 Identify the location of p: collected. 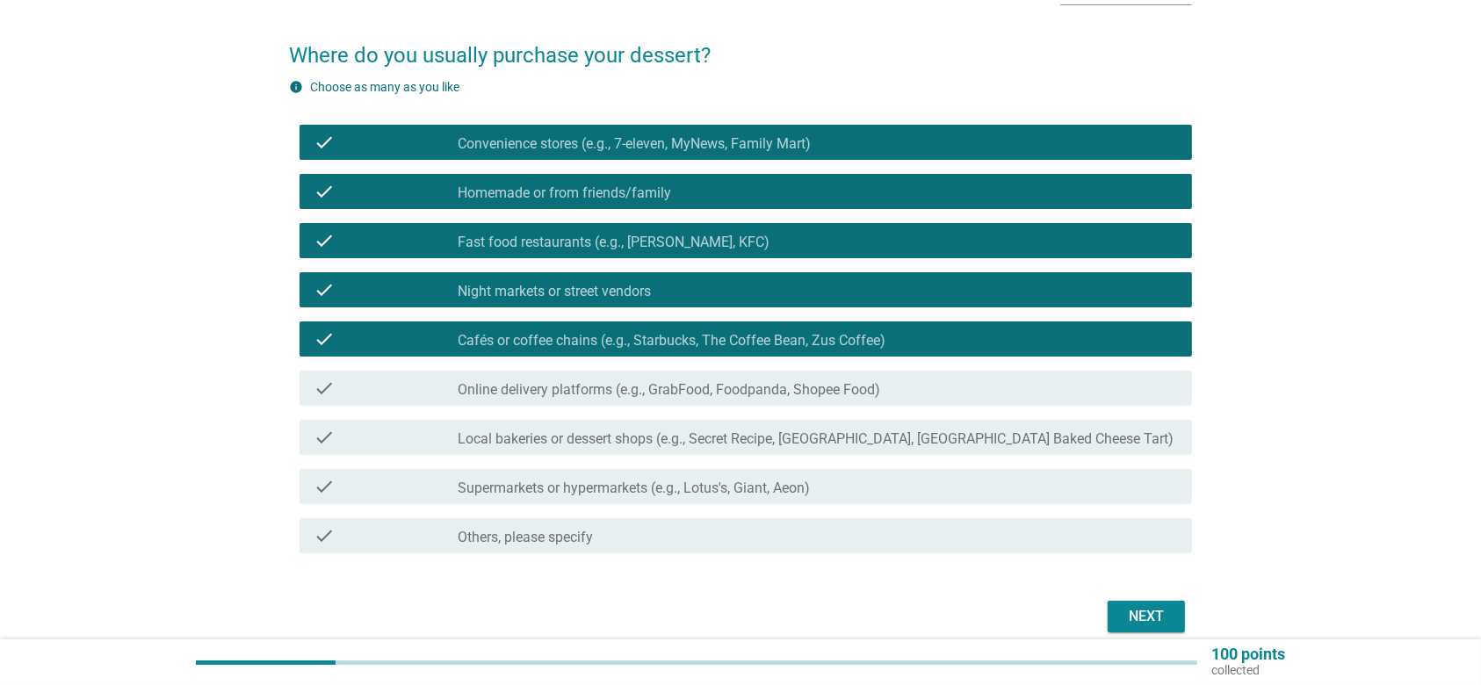
(1248, 670).